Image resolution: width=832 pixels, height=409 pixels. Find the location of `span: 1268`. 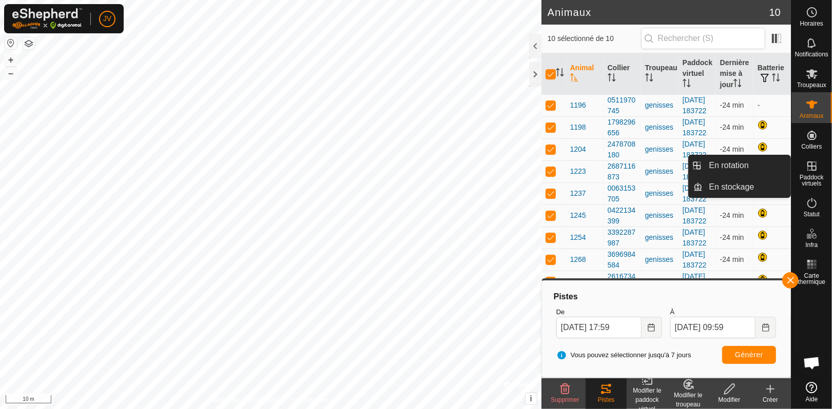

span: 1268 is located at coordinates (578, 260).